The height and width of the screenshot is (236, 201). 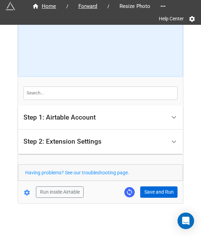 What do you see at coordinates (159, 193) in the screenshot?
I see `button: Save and Run` at bounding box center [159, 193].